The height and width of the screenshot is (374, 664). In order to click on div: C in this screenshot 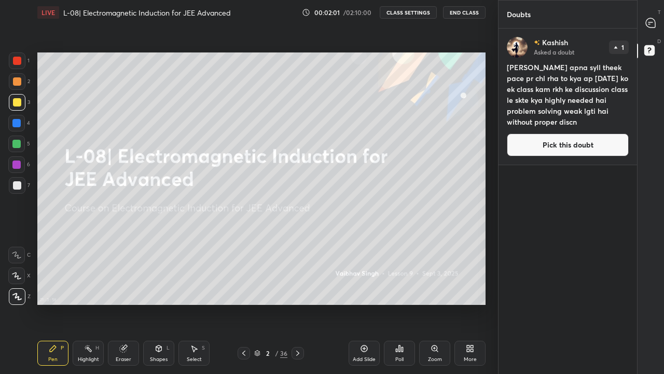, I will do `click(19, 255)`.